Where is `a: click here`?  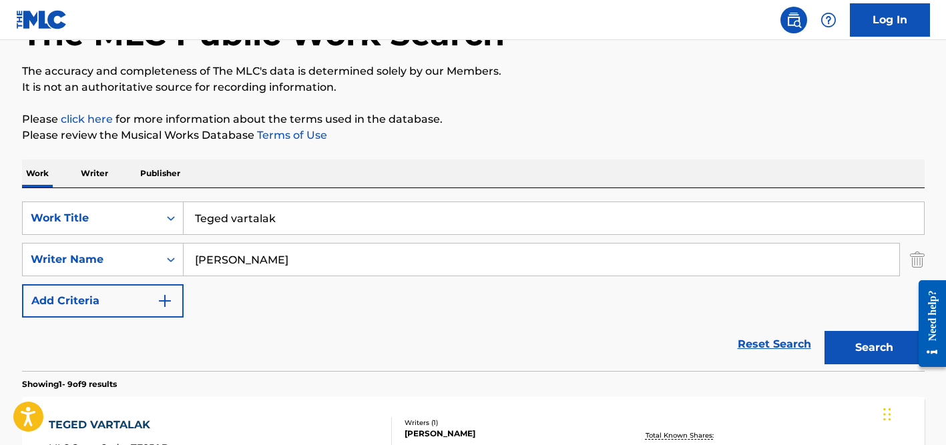 a: click here is located at coordinates (87, 119).